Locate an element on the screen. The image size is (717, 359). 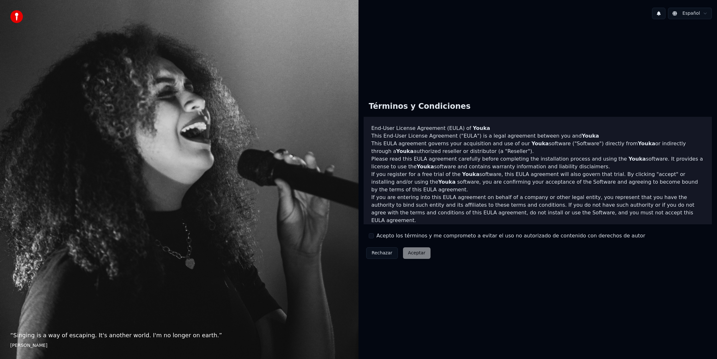
h3: End-User License Agreement (EULA) of is located at coordinates (538, 128).